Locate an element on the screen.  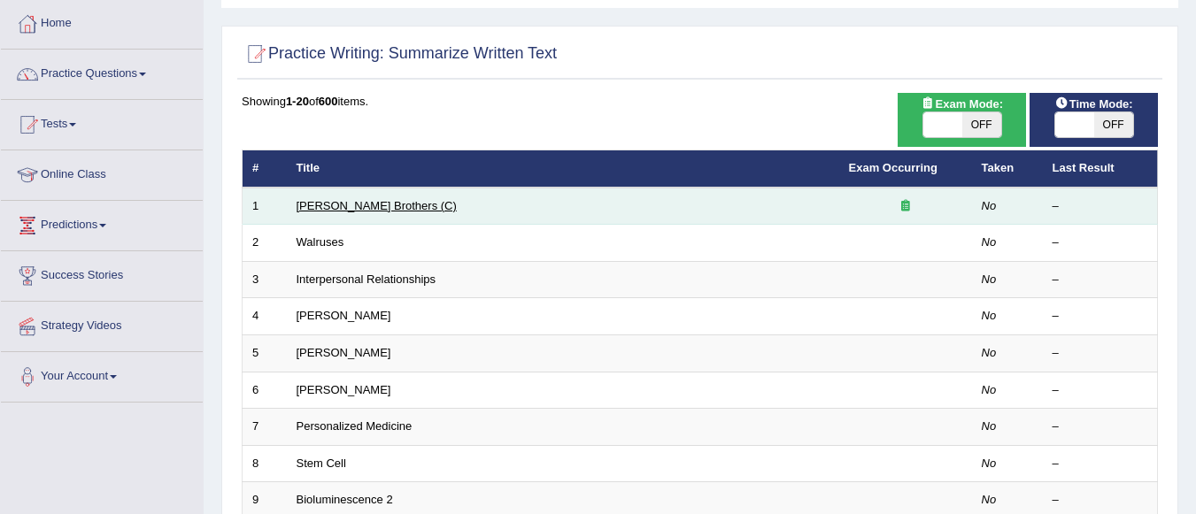
th: Taken is located at coordinates (1007, 169).